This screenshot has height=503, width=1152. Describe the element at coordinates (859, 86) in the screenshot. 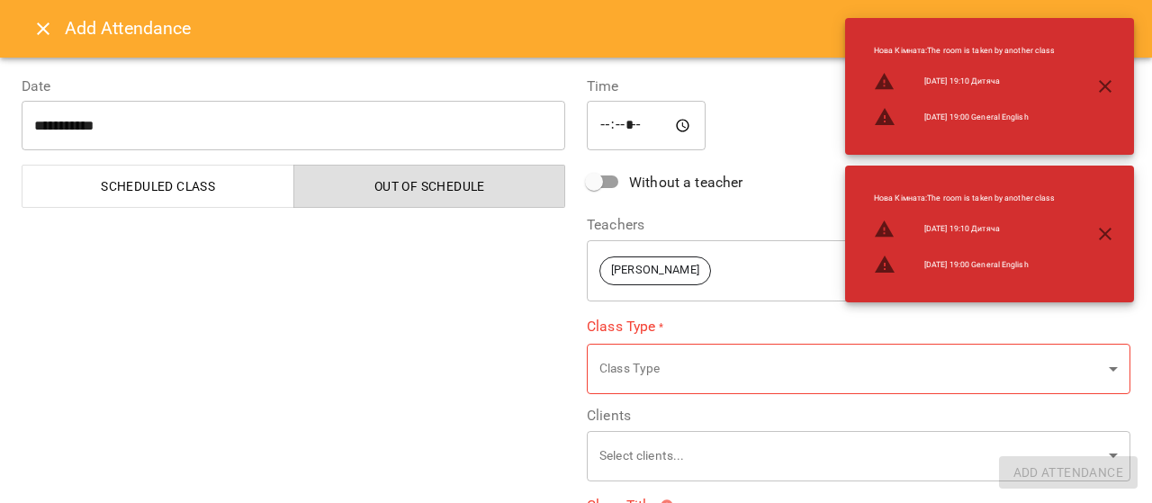

I see `label: Time` at that location.